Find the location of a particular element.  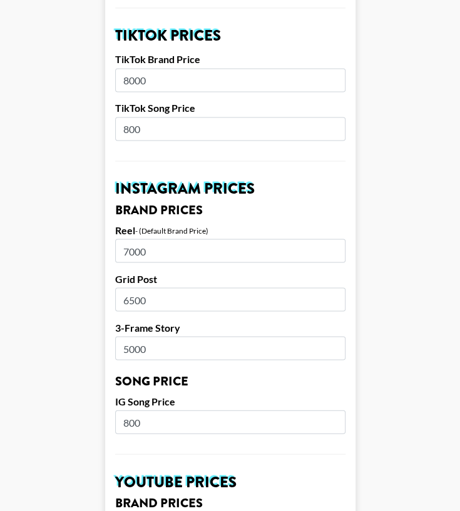

label: IG Song Price is located at coordinates (230, 401).